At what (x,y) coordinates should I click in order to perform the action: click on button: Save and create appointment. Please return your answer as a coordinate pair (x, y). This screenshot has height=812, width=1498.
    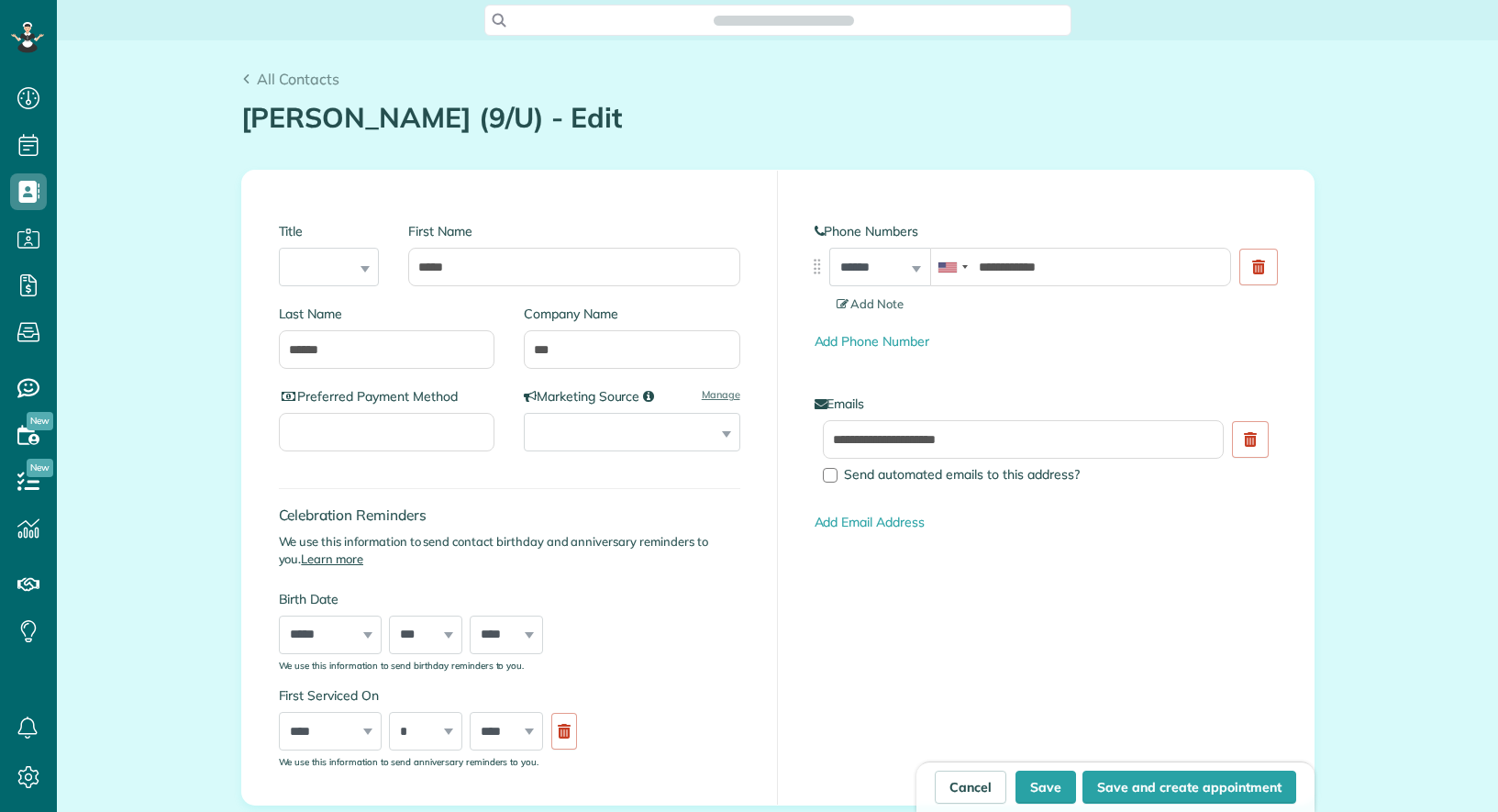
    Looking at the image, I should click on (1189, 788).